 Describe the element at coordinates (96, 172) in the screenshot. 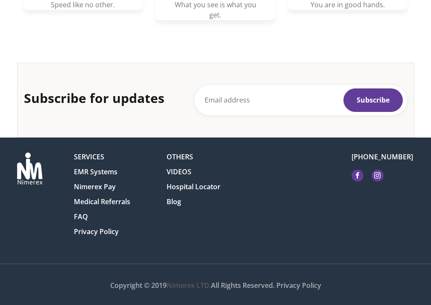

I see `a: EMR Systems` at that location.